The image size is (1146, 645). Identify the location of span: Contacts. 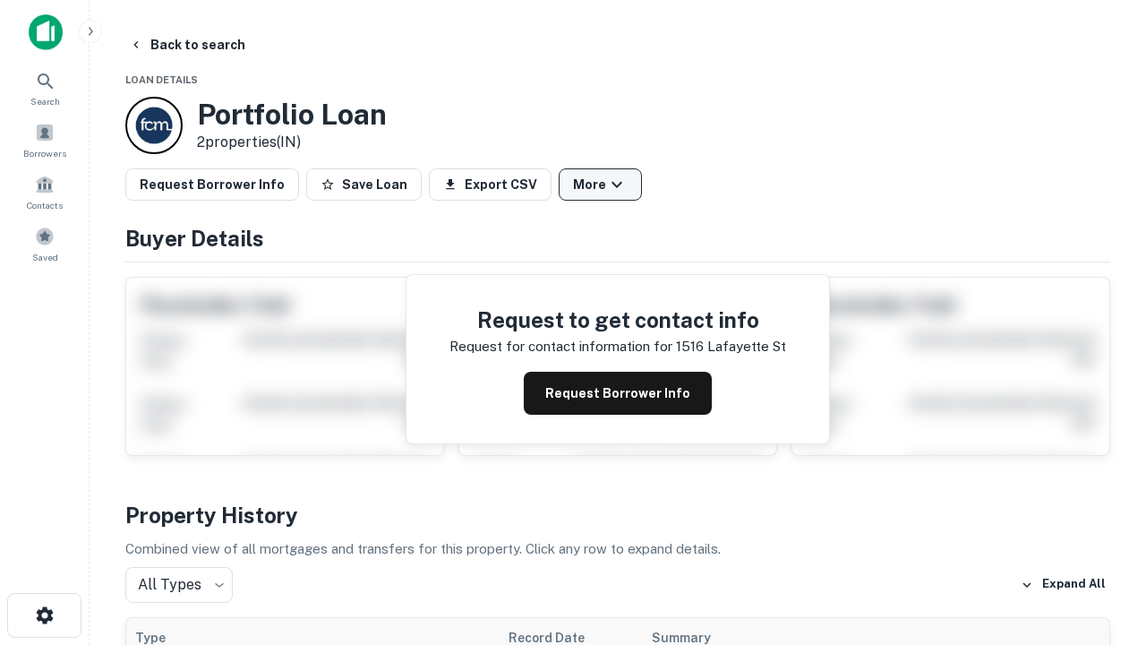
(45, 205).